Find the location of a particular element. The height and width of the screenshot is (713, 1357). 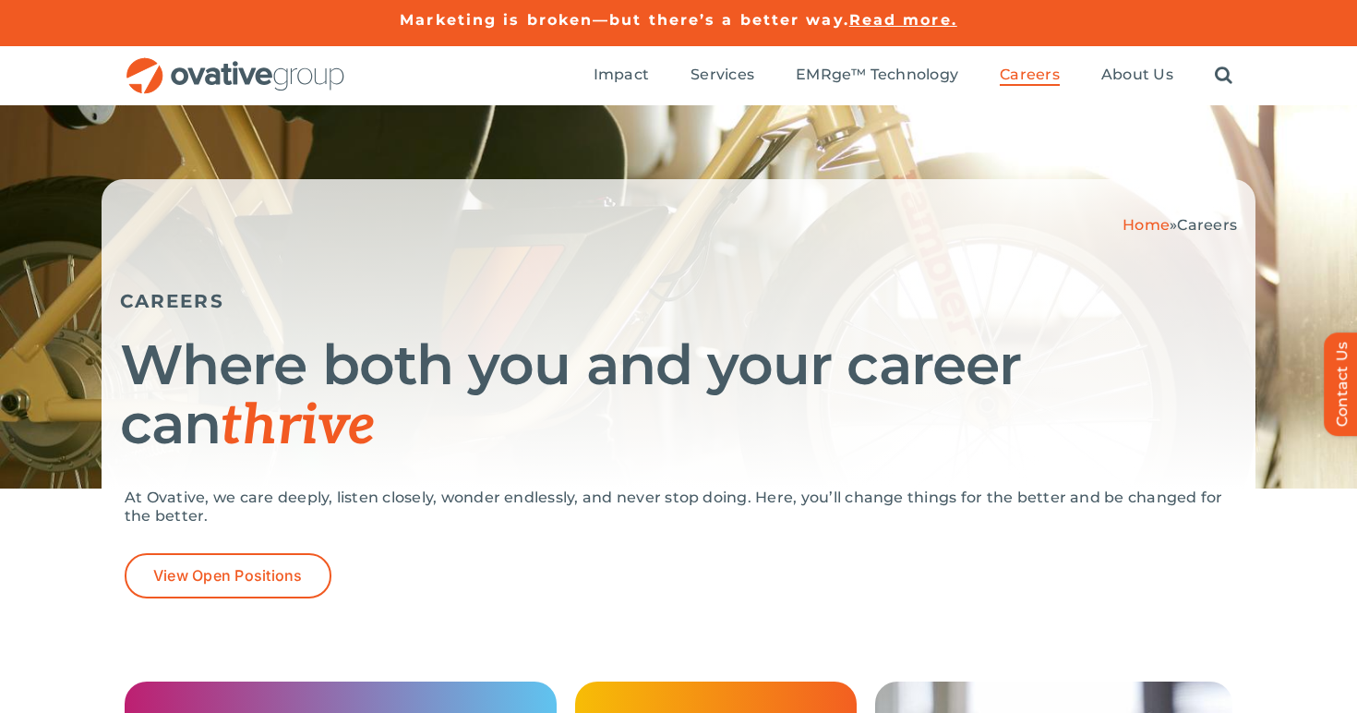

h5: CAREERS is located at coordinates (679, 301).